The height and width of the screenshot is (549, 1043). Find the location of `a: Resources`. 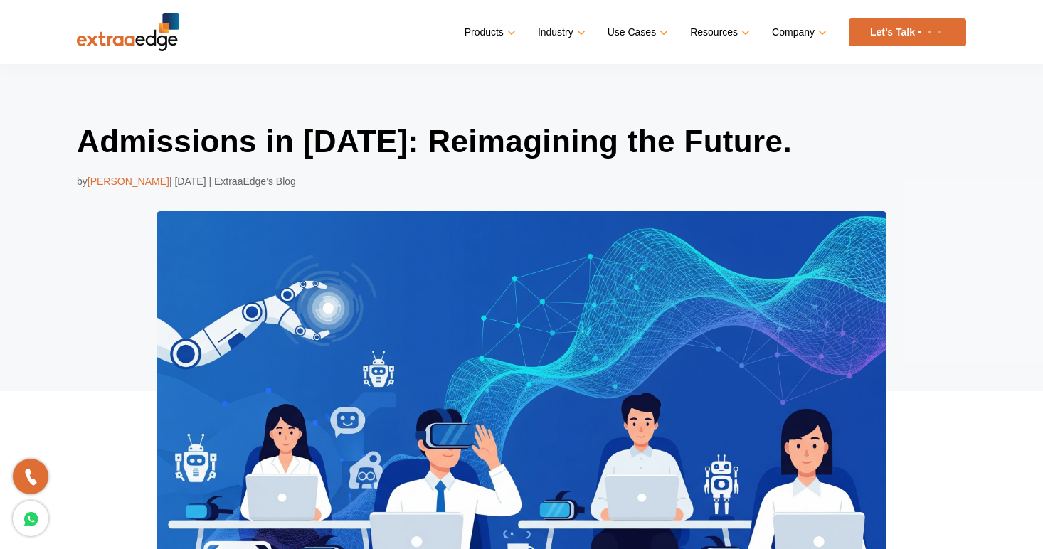

a: Resources is located at coordinates (719, 32).